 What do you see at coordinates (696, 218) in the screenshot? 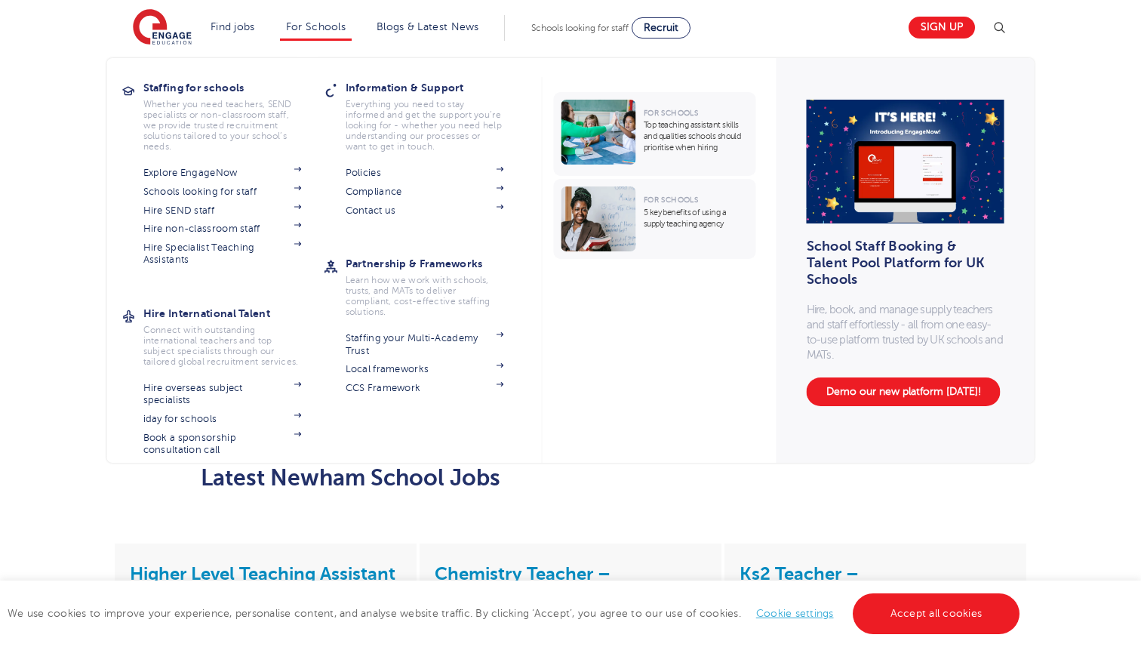
I see `p: 5 key benefits of using a supply teaching agency` at bounding box center [696, 218].